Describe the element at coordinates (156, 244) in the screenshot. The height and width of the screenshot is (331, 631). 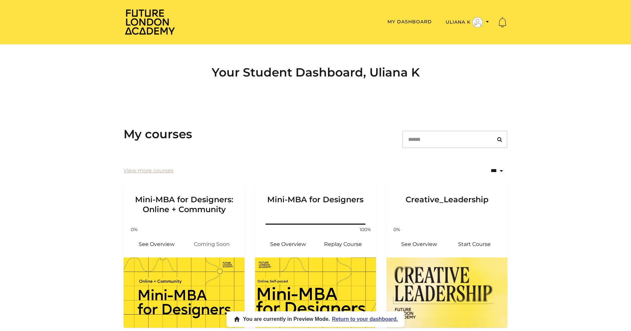
I see `a: Mini-MBA for Designers: Online + Community: See Overview` at that location.